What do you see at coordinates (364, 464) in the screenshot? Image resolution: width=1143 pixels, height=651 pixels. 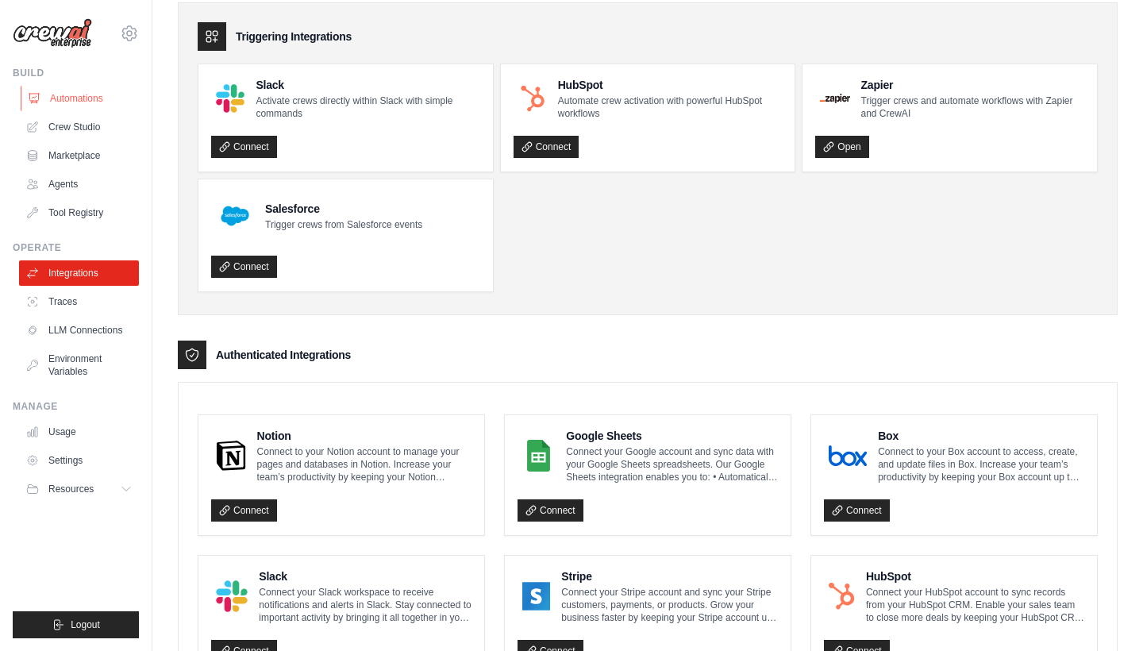 I see `p: Connect to your Notion account to manage your pages and databases in Notion. Increase your team’s...` at bounding box center [364, 464].